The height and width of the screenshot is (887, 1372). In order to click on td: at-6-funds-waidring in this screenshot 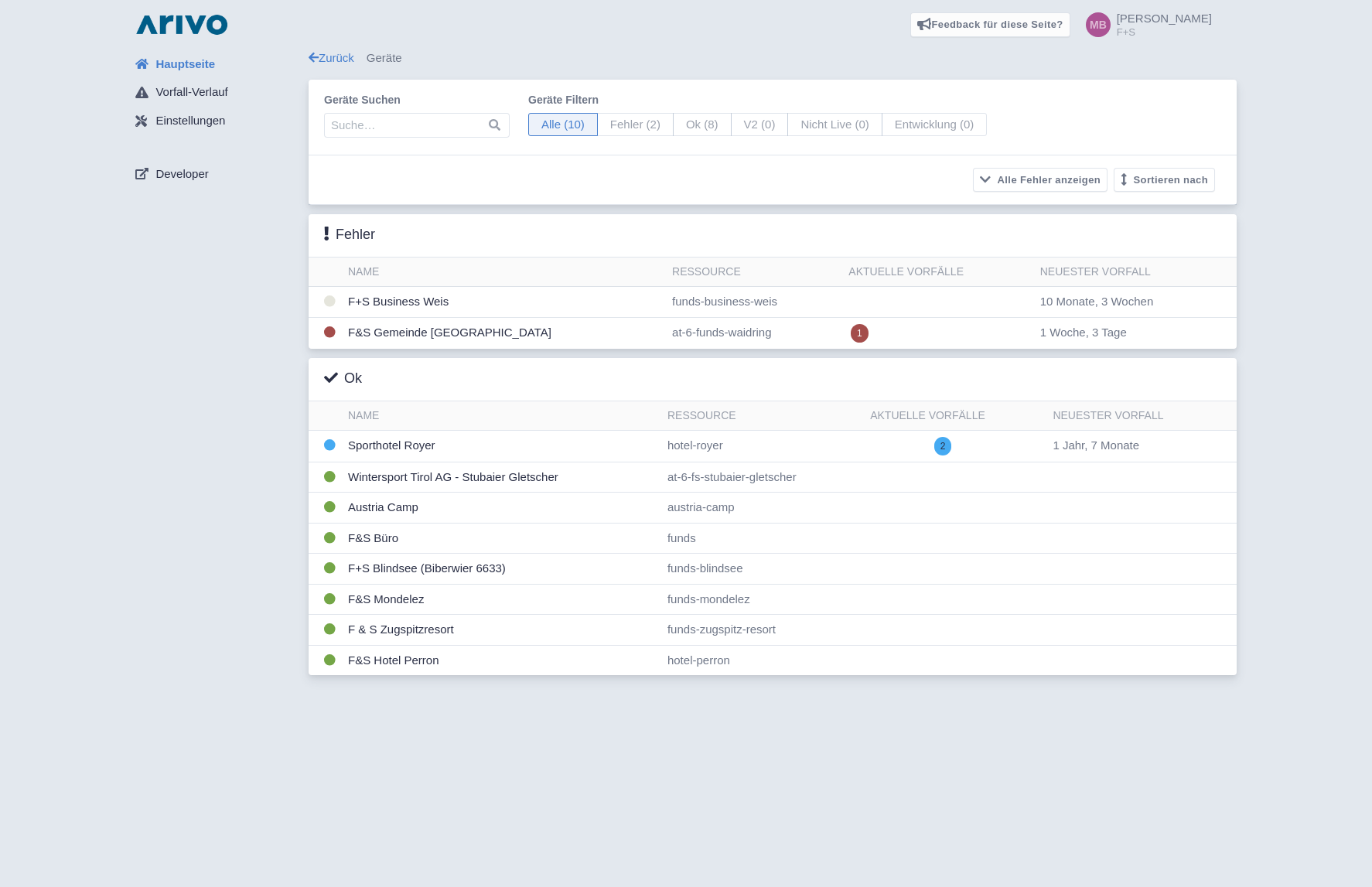, I will do `click(754, 333)`.